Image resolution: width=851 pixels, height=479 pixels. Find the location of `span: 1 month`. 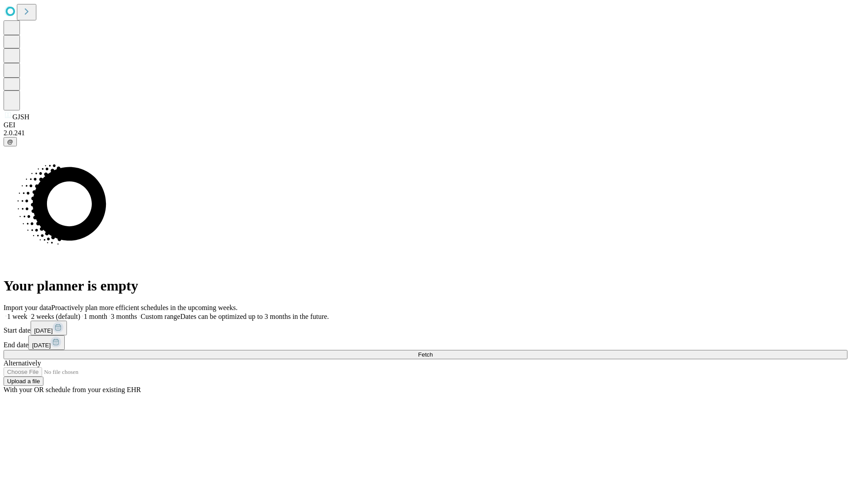

span: 1 month is located at coordinates (95, 316).